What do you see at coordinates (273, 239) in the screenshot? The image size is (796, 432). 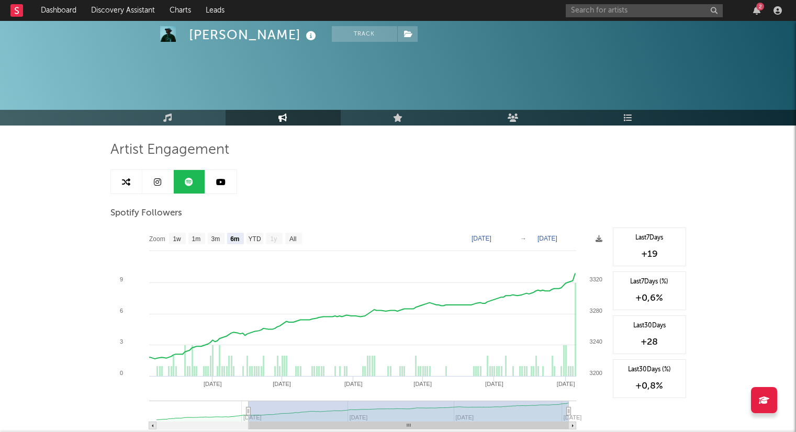 I see `text: 1y` at bounding box center [273, 239].